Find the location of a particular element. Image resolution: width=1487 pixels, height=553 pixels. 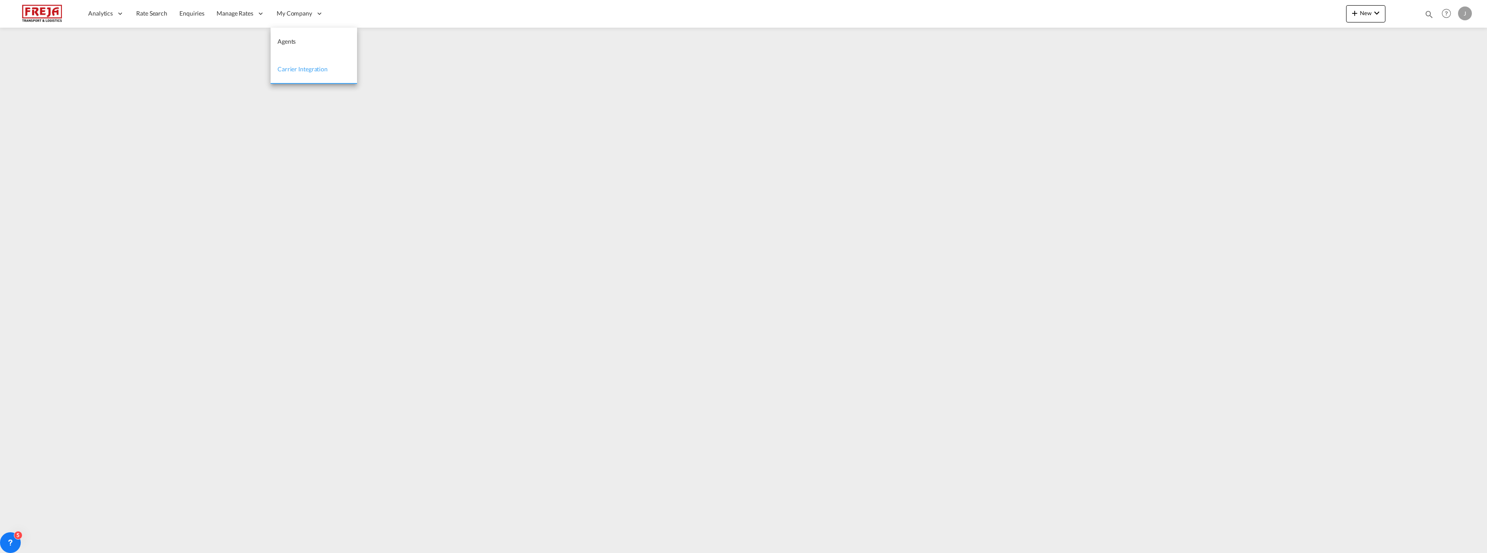

a: Agents is located at coordinates (314, 41).